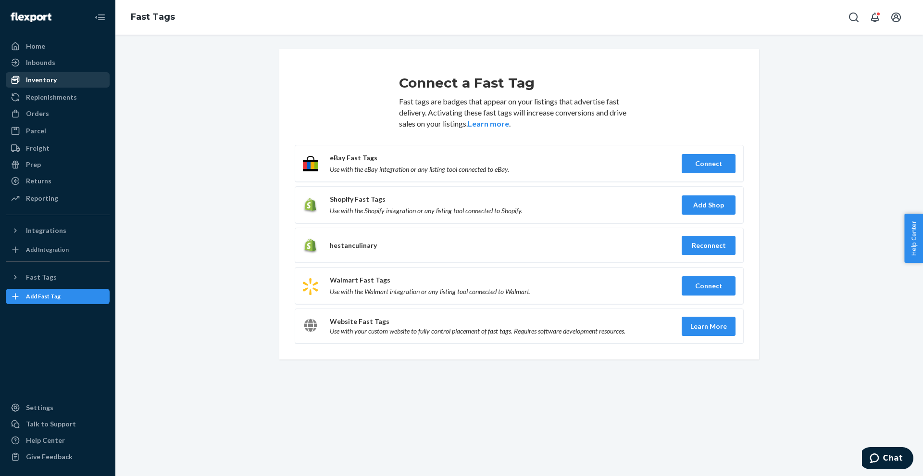 Image resolution: width=923 pixels, height=476 pixels. Describe the element at coordinates (58, 131) in the screenshot. I see `a: Parcel` at that location.